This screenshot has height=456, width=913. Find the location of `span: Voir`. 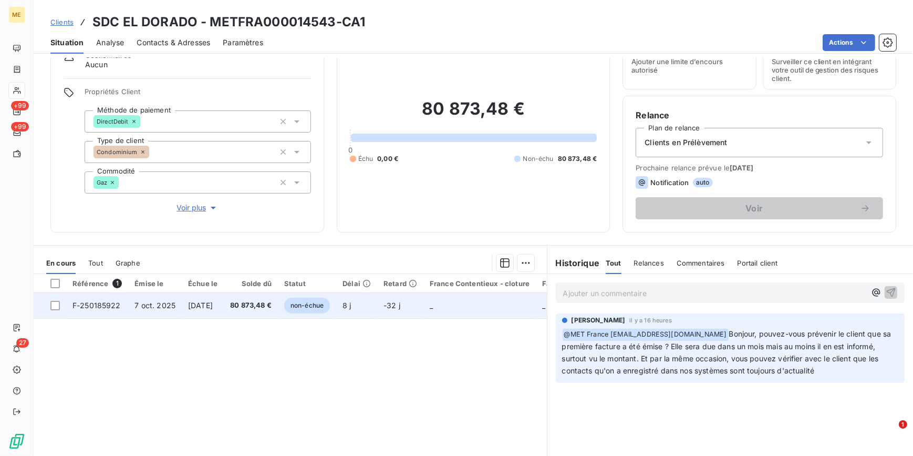

span: Voir is located at coordinates (754, 208).